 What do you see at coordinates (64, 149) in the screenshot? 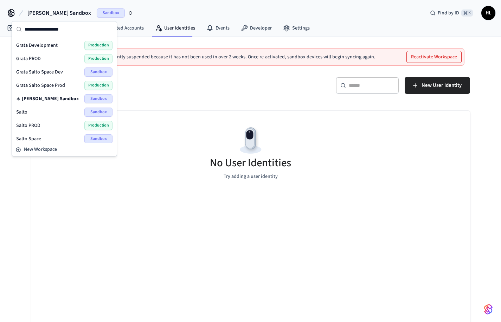
I see `button: New Workspace` at bounding box center [64, 149].